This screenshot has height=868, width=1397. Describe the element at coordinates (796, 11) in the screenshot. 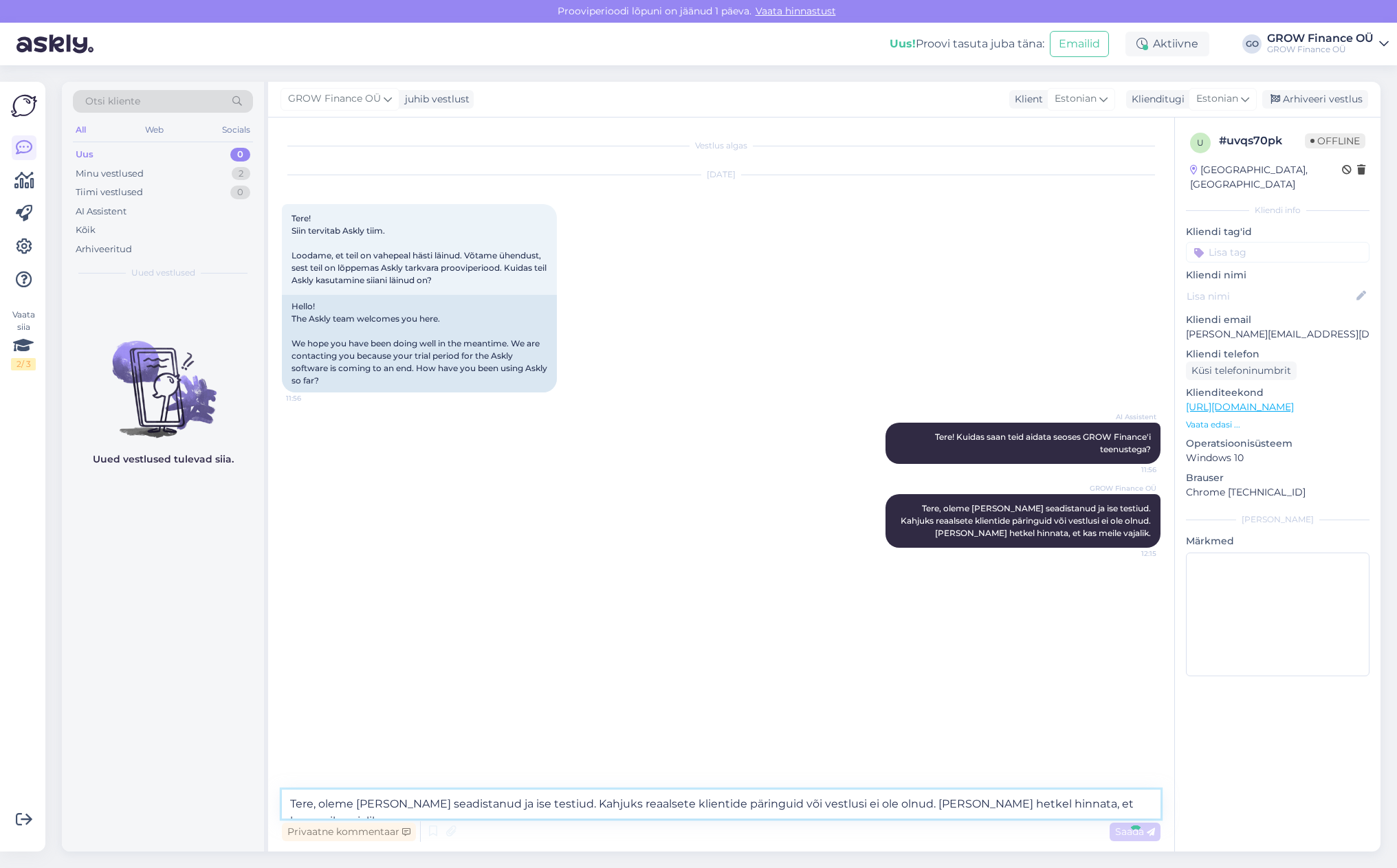

I see `a: Vaata hinnastust` at that location.